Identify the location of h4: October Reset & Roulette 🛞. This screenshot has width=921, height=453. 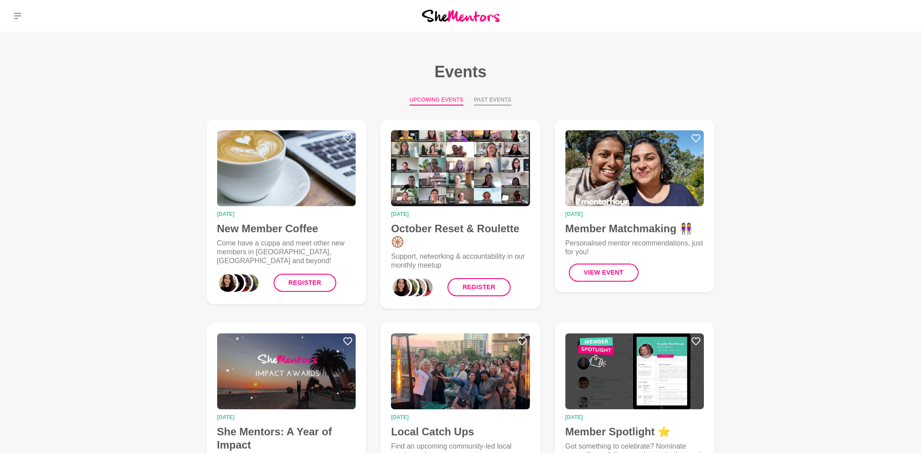
(460, 235).